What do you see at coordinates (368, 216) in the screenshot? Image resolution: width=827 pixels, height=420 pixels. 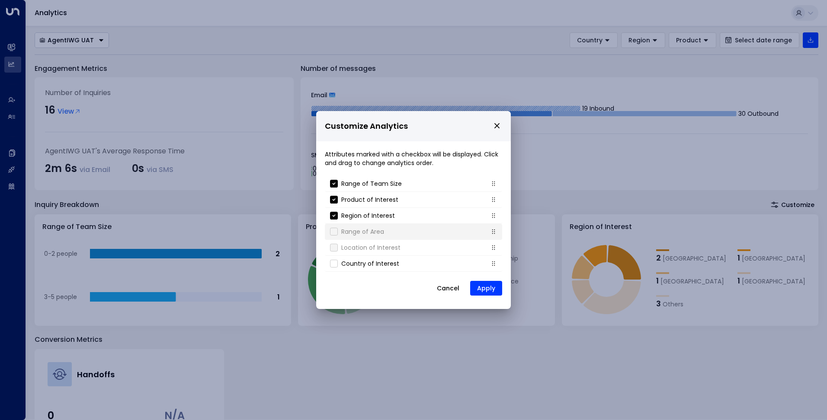 I see `p: Region of Interest` at bounding box center [368, 216].